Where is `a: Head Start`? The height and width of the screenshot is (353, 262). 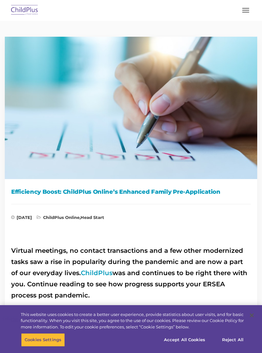
a: Head Start is located at coordinates (92, 217).